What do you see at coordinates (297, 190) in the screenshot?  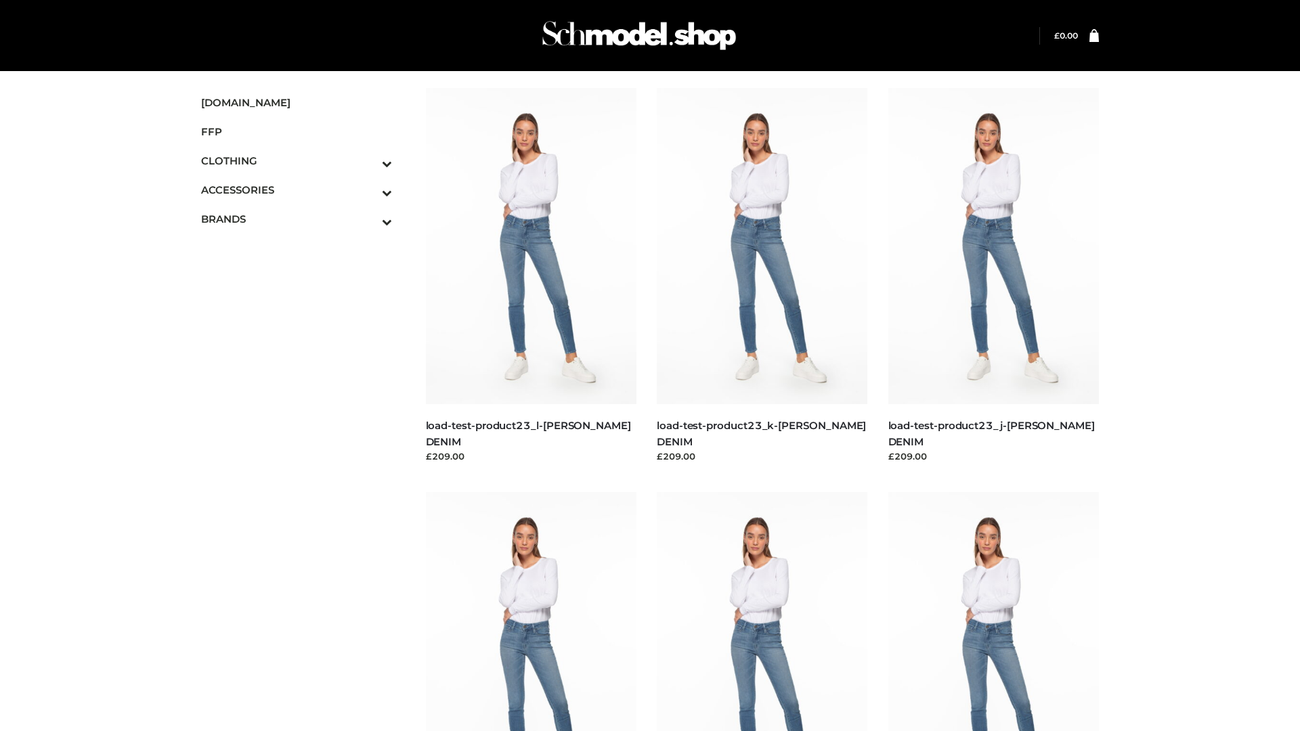 I see `a: ACCESSORIESToggle Submenu` at bounding box center [297, 190].